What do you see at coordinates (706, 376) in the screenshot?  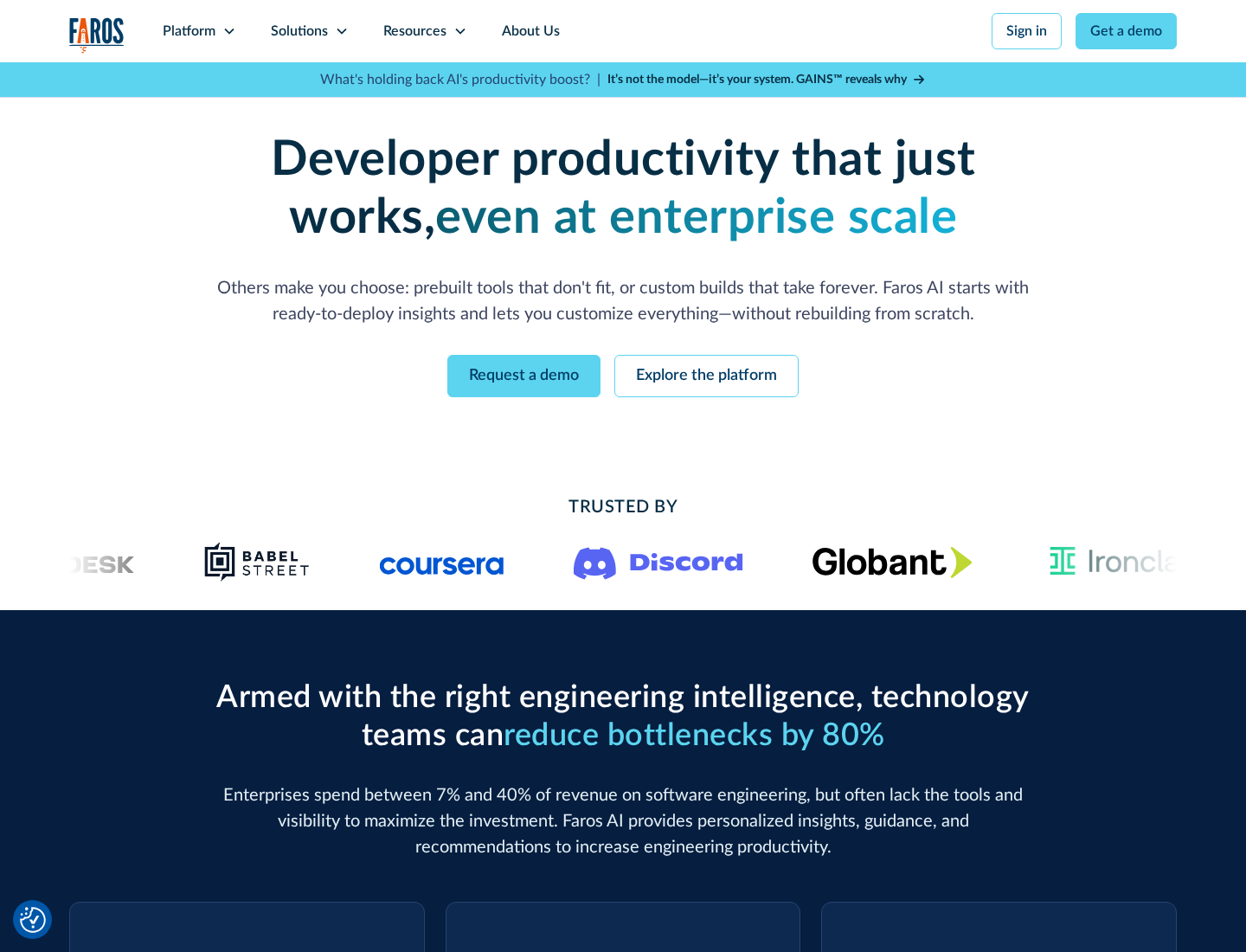 I see `a: Explore the platform` at bounding box center [706, 376].